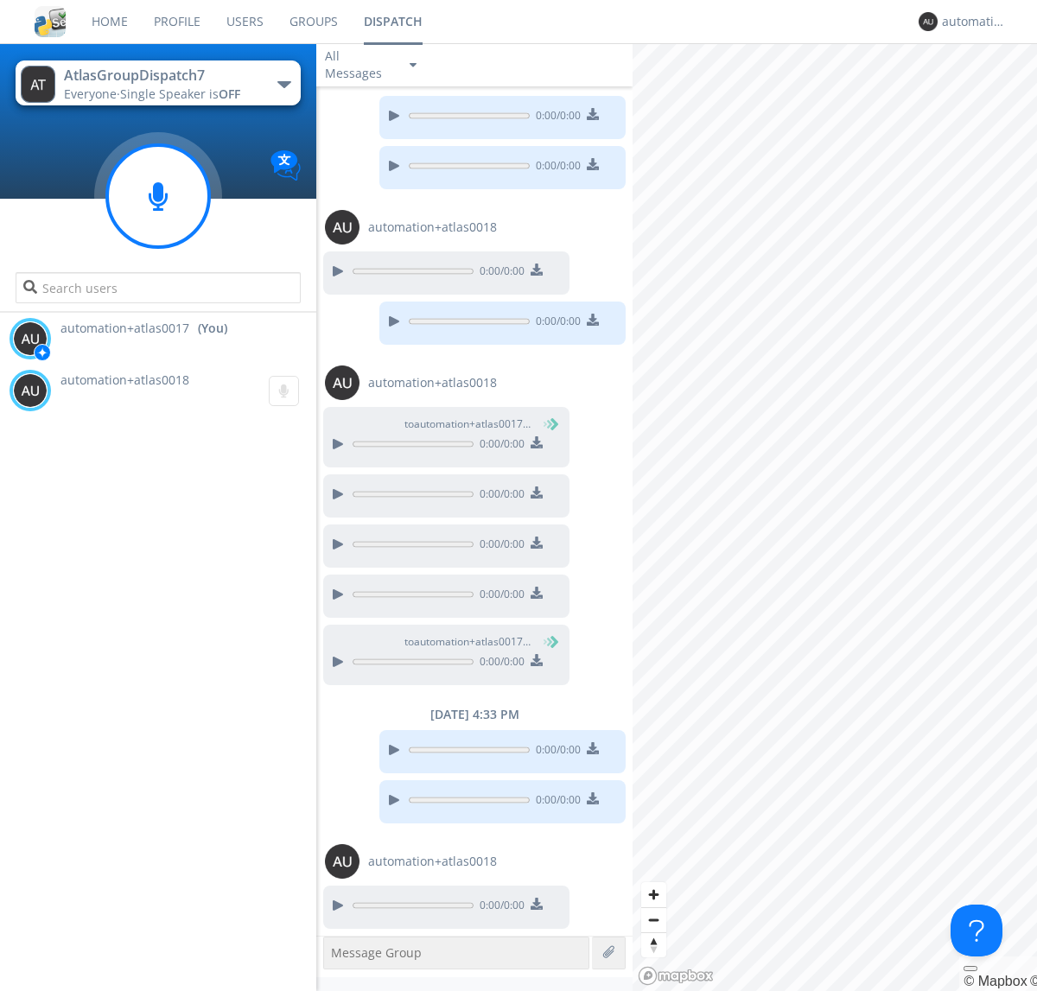 This screenshot has height=991, width=1037. I want to click on div: automation+atlas0017, so click(973, 22).